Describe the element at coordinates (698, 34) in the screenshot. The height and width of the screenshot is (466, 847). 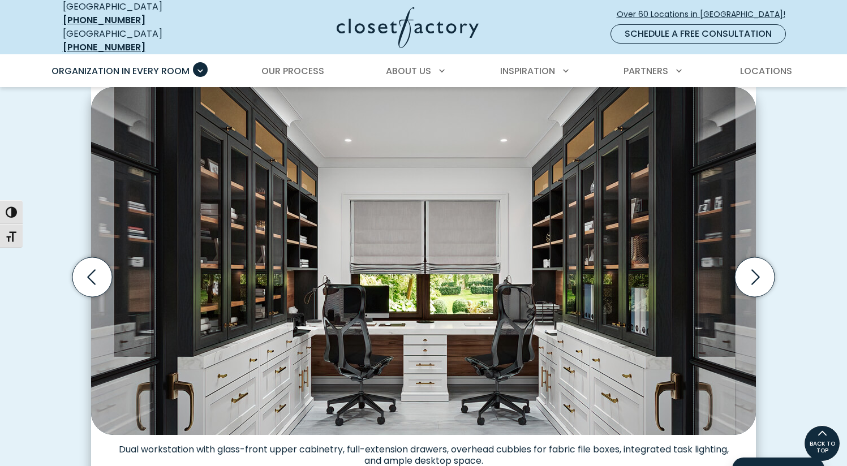
I see `a: Schedule a Free Consultation` at that location.